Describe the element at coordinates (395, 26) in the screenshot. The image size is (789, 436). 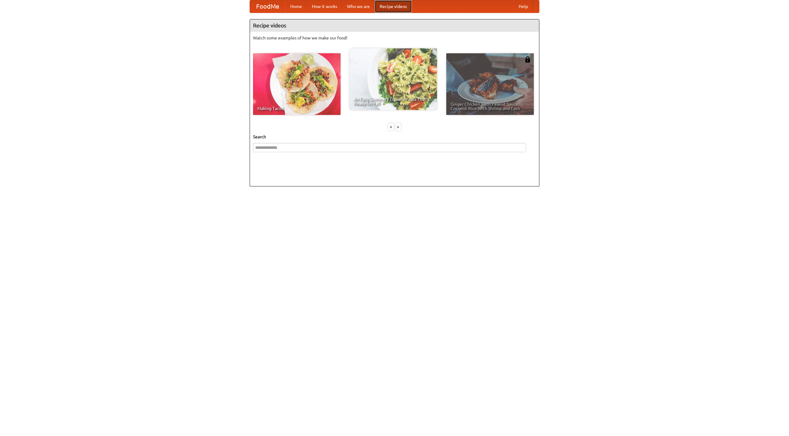
I see `h4: Recipe videos` at that location.